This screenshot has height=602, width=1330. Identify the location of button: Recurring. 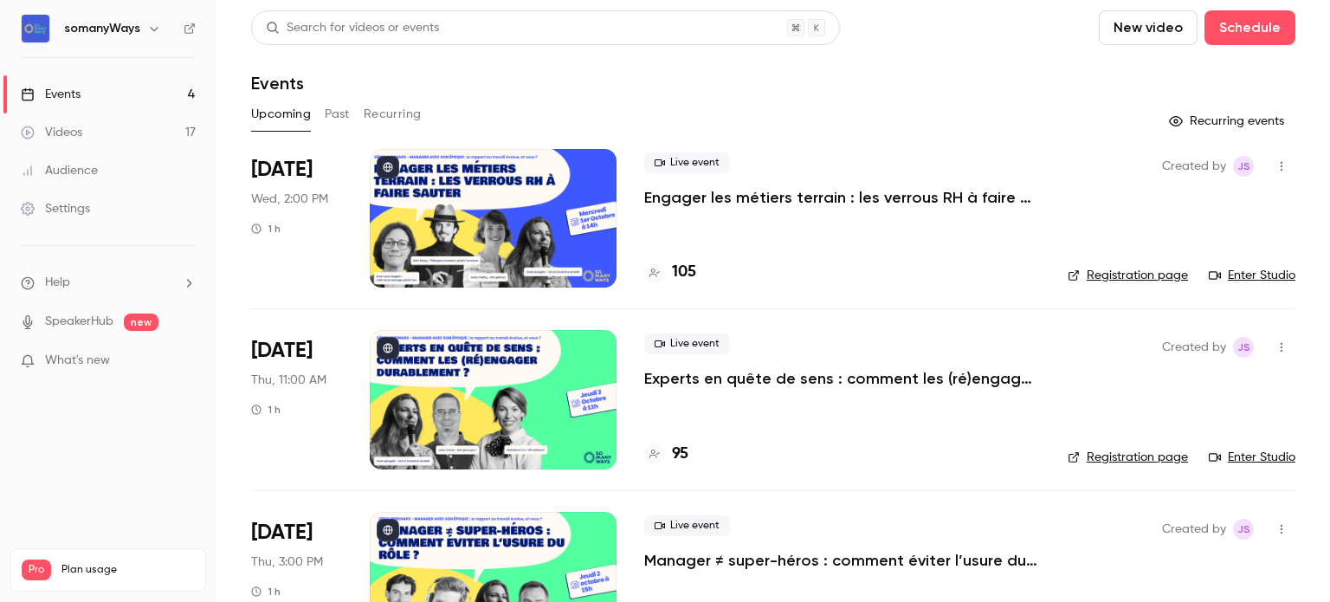
(392, 114).